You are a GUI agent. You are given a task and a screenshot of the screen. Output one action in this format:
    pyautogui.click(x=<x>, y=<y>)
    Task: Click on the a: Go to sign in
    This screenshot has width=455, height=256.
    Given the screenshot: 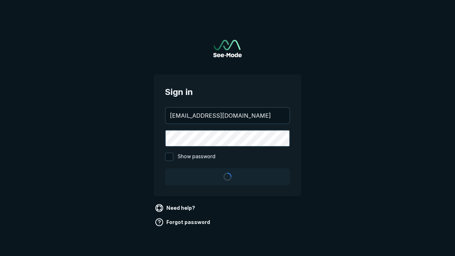 What is the action you would take?
    pyautogui.click(x=227, y=48)
    